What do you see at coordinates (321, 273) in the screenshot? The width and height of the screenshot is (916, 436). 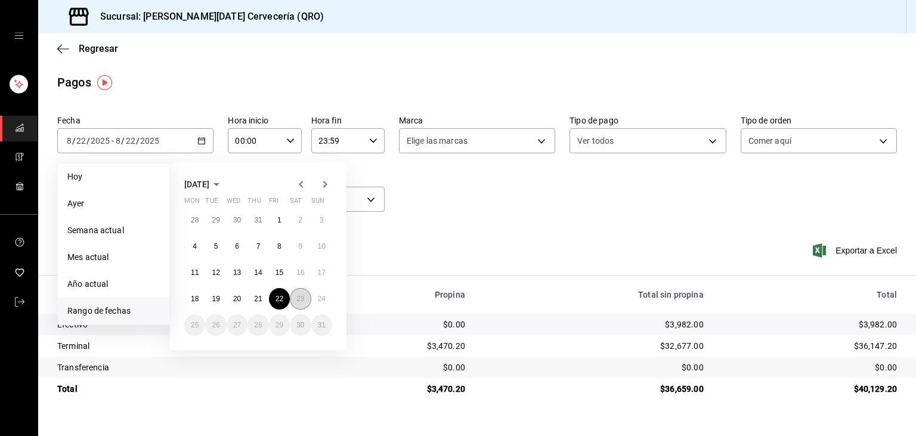 I see `abbr: August 17, 2025` at bounding box center [321, 273].